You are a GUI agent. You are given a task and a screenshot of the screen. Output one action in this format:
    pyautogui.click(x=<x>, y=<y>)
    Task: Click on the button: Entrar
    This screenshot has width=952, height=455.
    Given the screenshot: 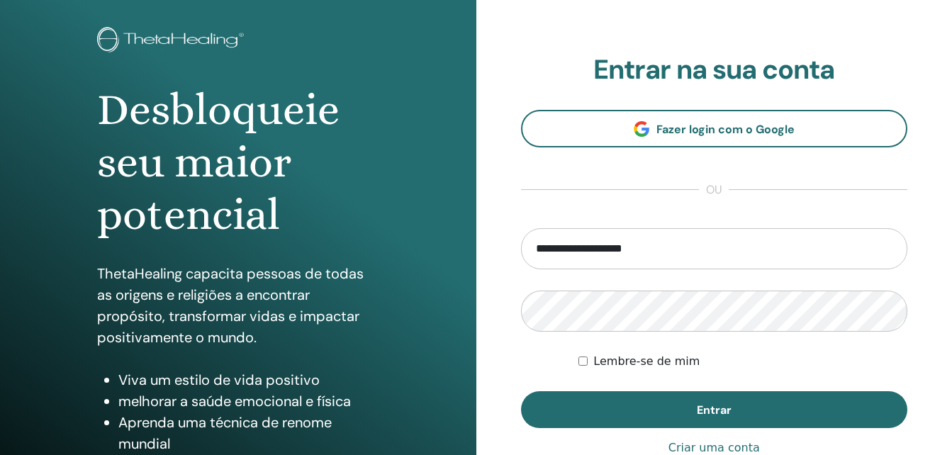 What is the action you would take?
    pyautogui.click(x=715, y=410)
    